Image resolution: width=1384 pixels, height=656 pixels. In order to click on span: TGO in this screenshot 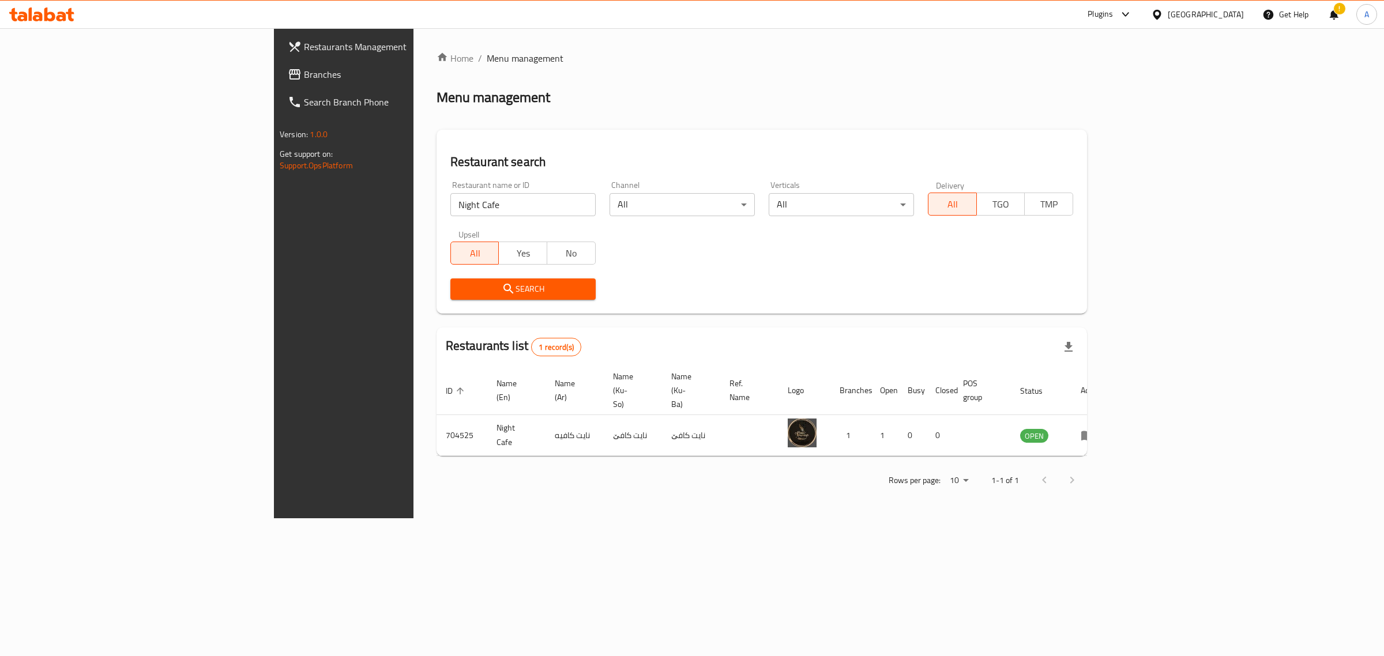, I will do `click(1001, 204)`.